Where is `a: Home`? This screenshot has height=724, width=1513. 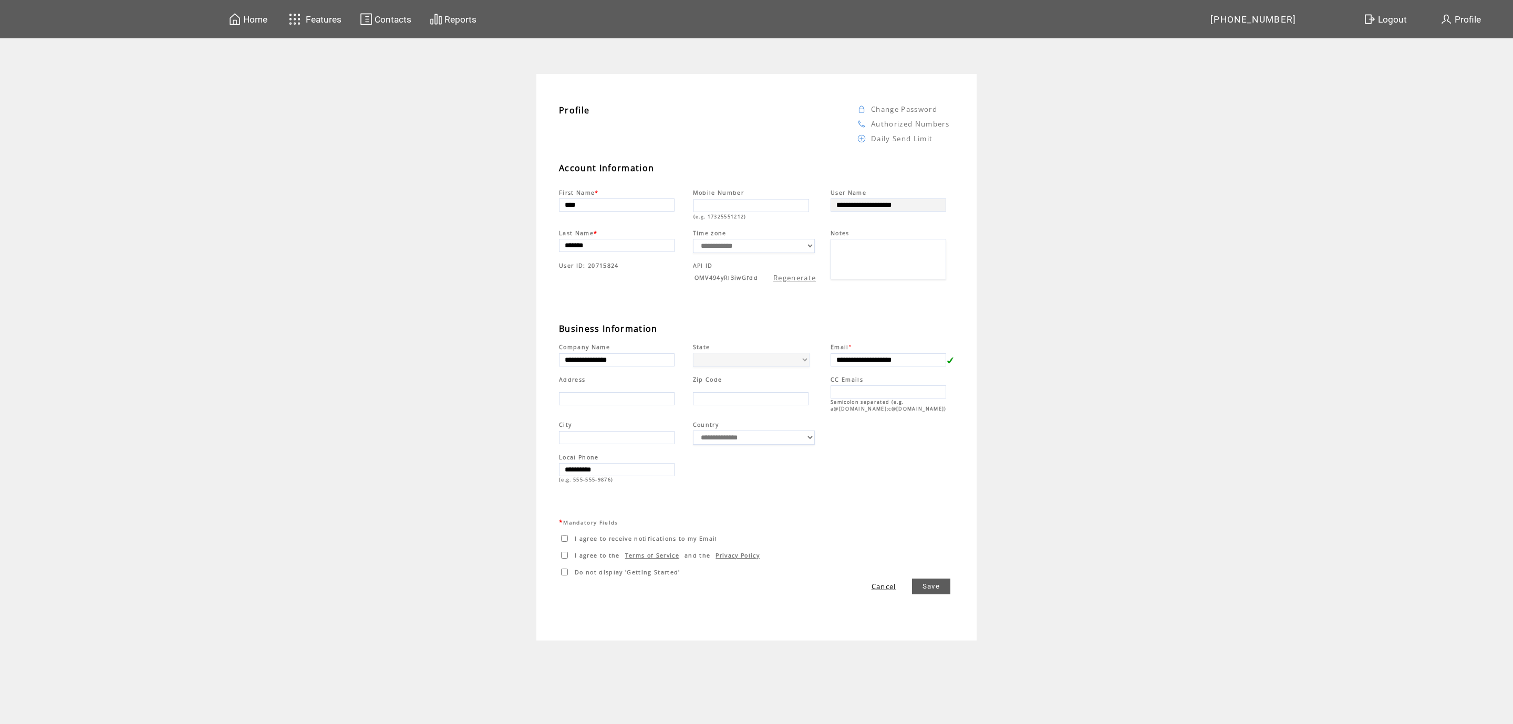 a: Home is located at coordinates (248, 19).